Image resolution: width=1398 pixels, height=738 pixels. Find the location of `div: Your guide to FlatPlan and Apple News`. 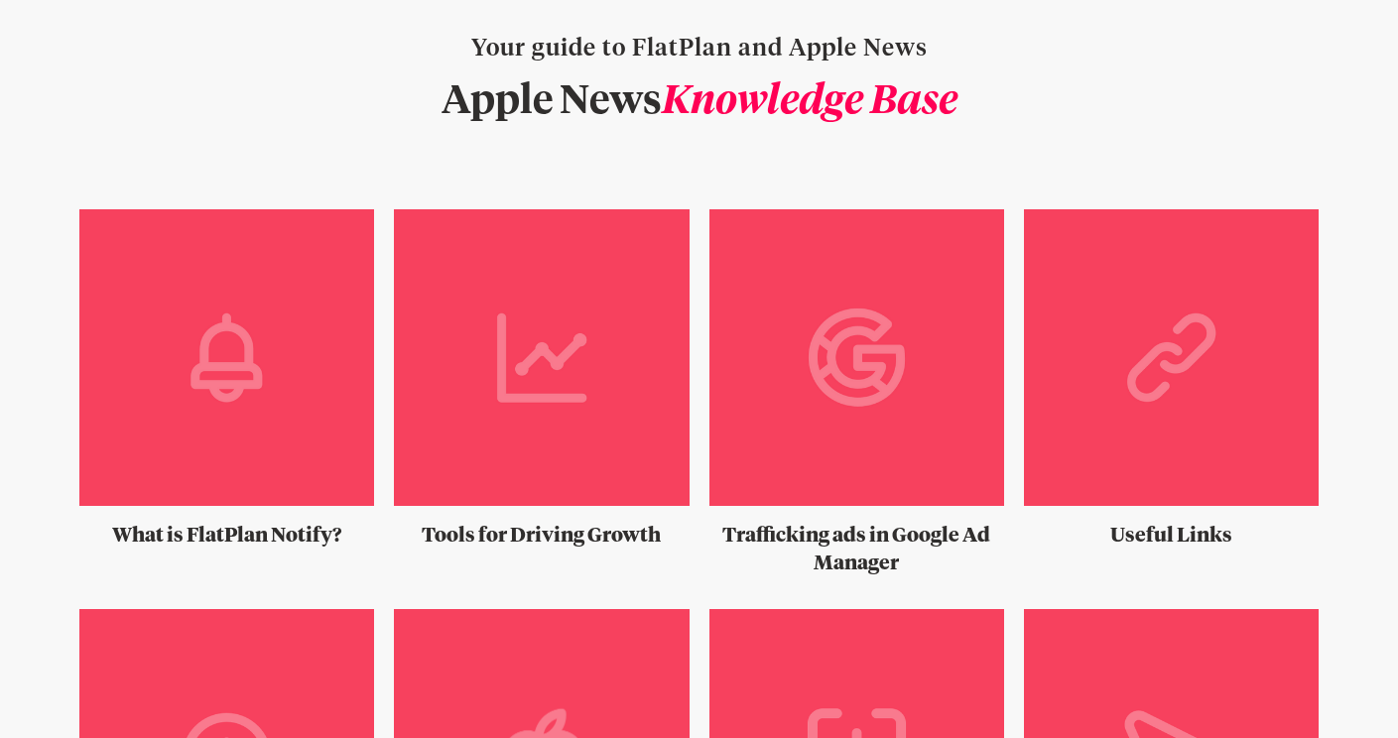

div: Your guide to FlatPlan and Apple News is located at coordinates (699, 50).